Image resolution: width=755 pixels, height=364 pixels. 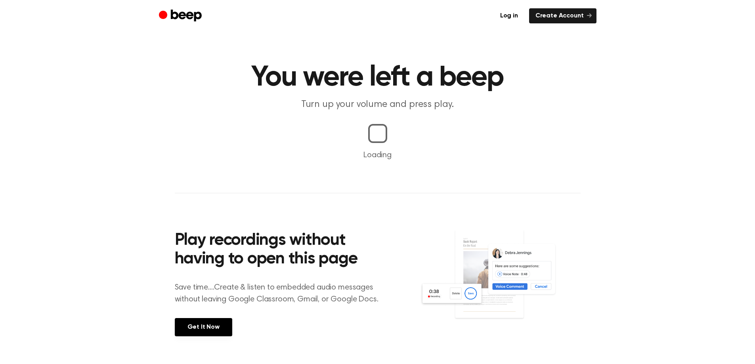 What do you see at coordinates (378, 78) in the screenshot?
I see `h1: You were left a beep` at bounding box center [378, 78].